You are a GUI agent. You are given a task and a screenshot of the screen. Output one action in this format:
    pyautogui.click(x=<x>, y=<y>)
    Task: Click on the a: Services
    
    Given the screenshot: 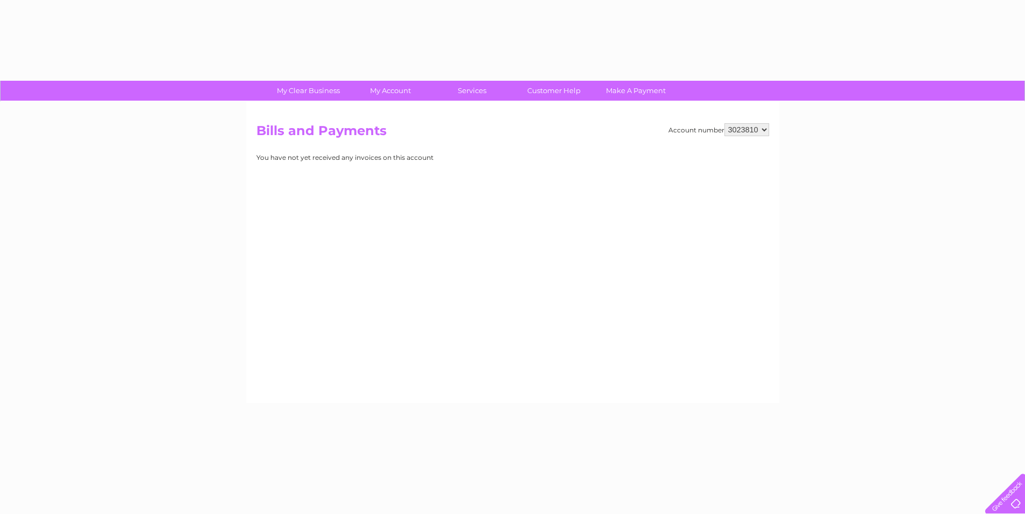 What is the action you would take?
    pyautogui.click(x=472, y=90)
    